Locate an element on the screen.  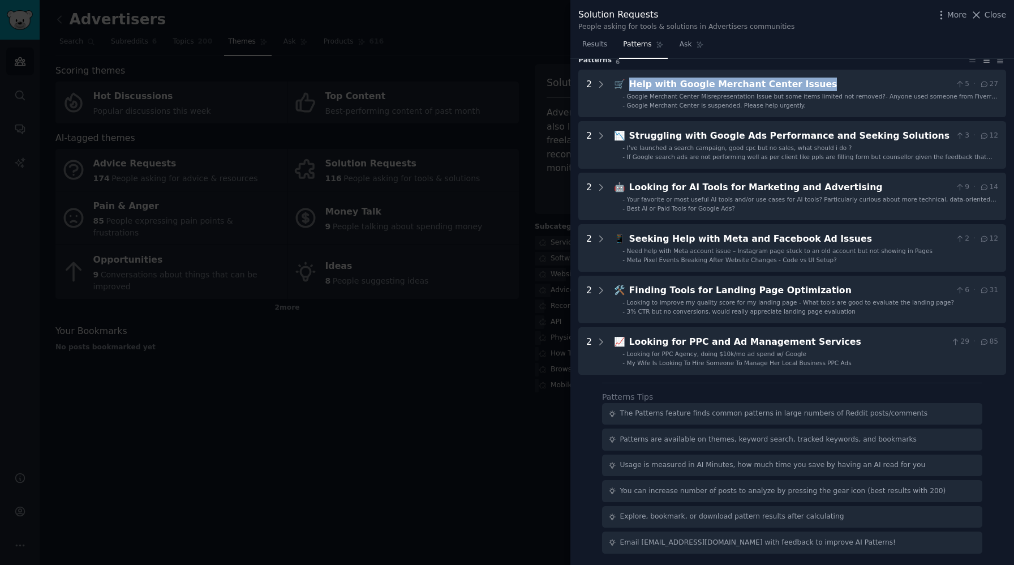
span: 29 is located at coordinates (959, 342).